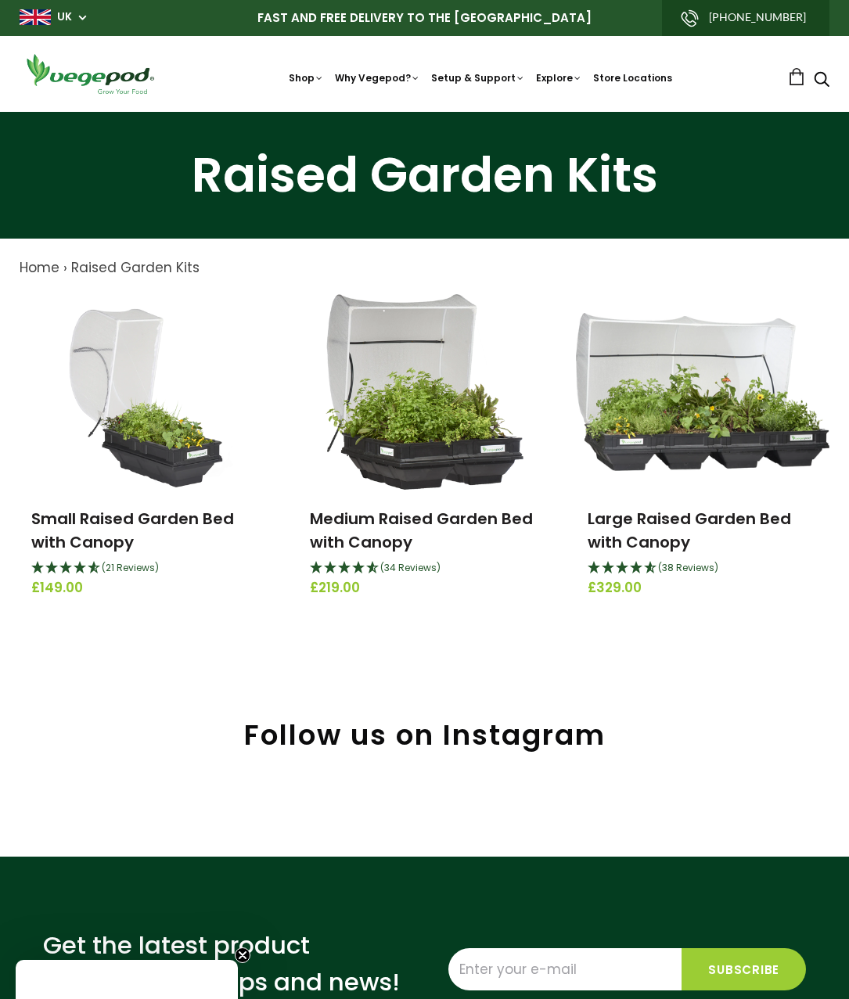  What do you see at coordinates (127, 979) in the screenshot?
I see `div: Close teaser` at bounding box center [127, 979].